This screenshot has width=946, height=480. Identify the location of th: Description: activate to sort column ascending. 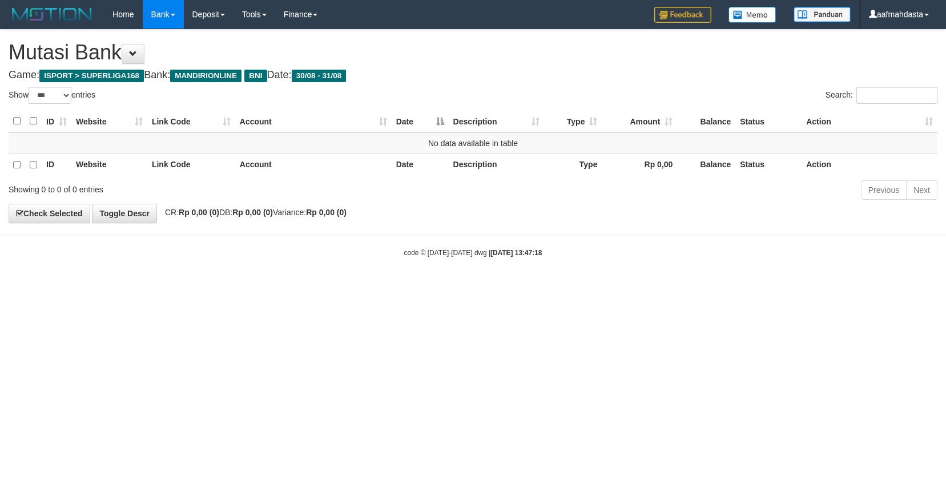
(497, 121).